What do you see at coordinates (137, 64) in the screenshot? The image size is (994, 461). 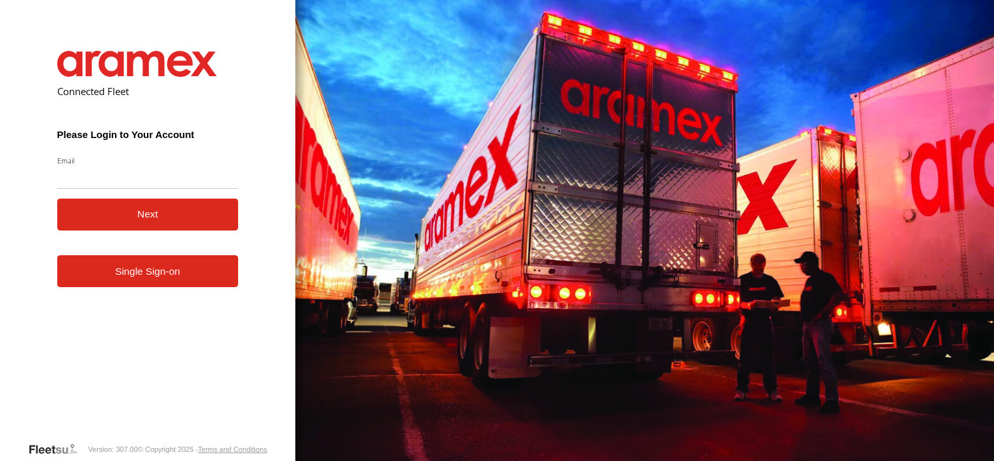 I see `img: Aramex` at bounding box center [137, 64].